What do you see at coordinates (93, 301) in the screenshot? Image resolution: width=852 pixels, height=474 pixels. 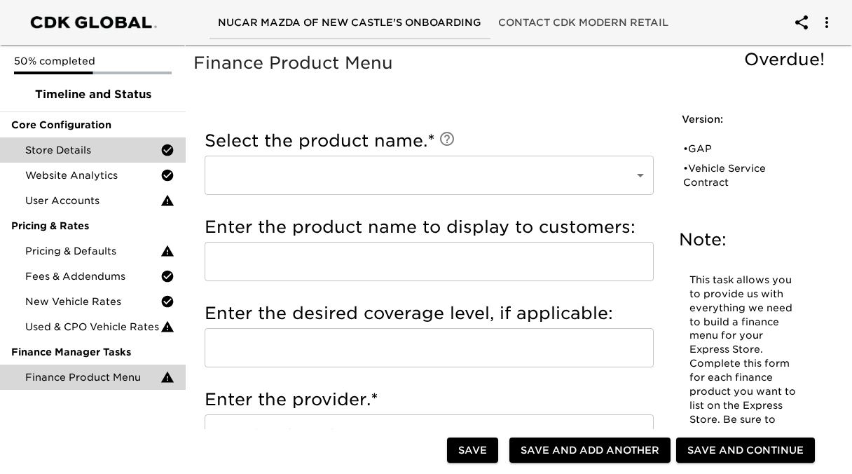 I see `span: New Vehicle Rates` at bounding box center [93, 301].